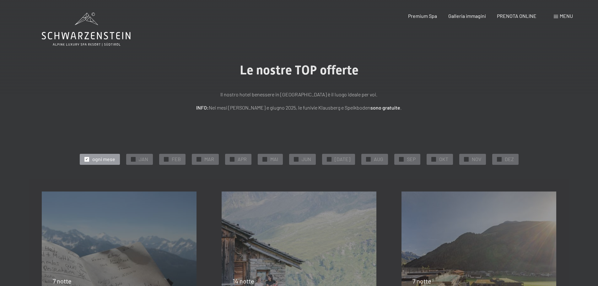 The image size is (598, 286). I want to click on span: OKT, so click(443, 159).